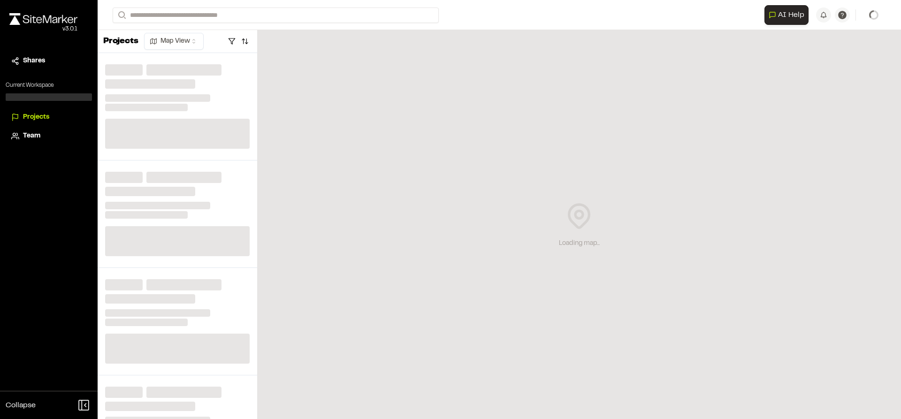 The image size is (901, 419). What do you see at coordinates (49, 117) in the screenshot?
I see `a: Projects` at bounding box center [49, 117].